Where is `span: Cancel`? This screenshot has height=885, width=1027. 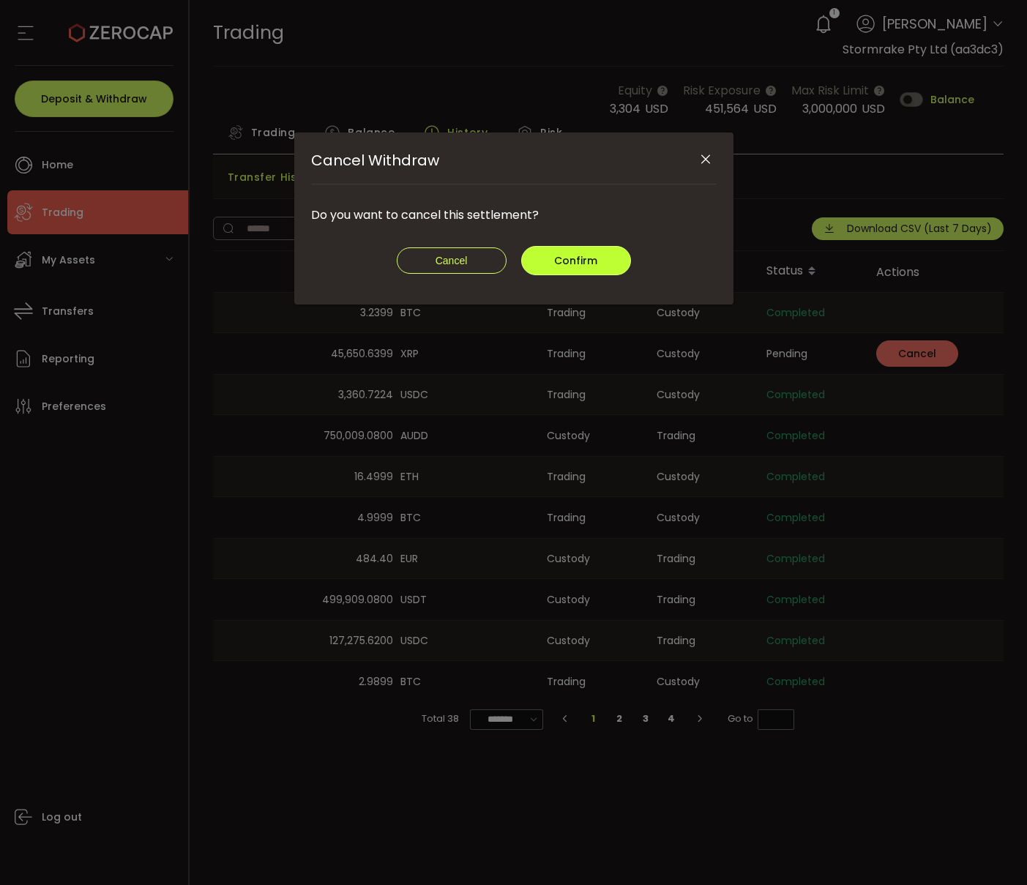
span: Cancel is located at coordinates (452, 261).